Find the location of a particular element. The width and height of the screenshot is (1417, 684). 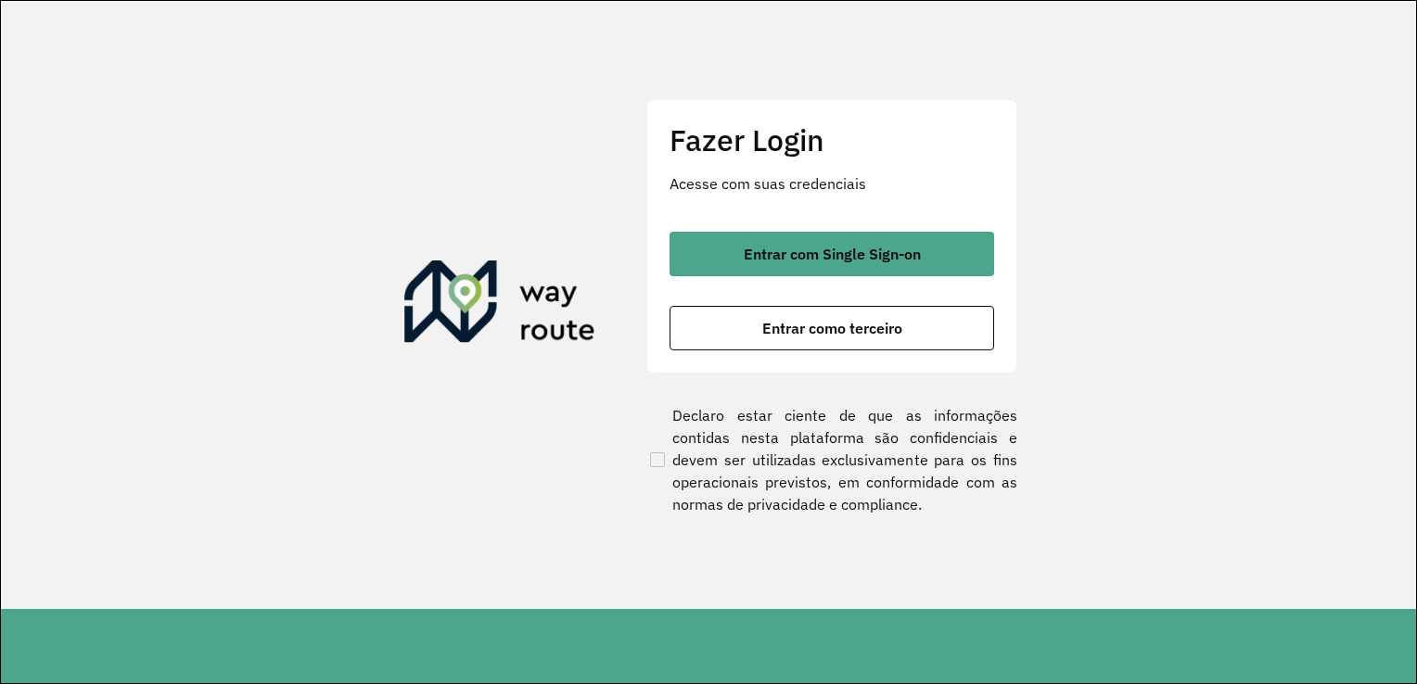

h2: Fazer Login is located at coordinates (832, 140).